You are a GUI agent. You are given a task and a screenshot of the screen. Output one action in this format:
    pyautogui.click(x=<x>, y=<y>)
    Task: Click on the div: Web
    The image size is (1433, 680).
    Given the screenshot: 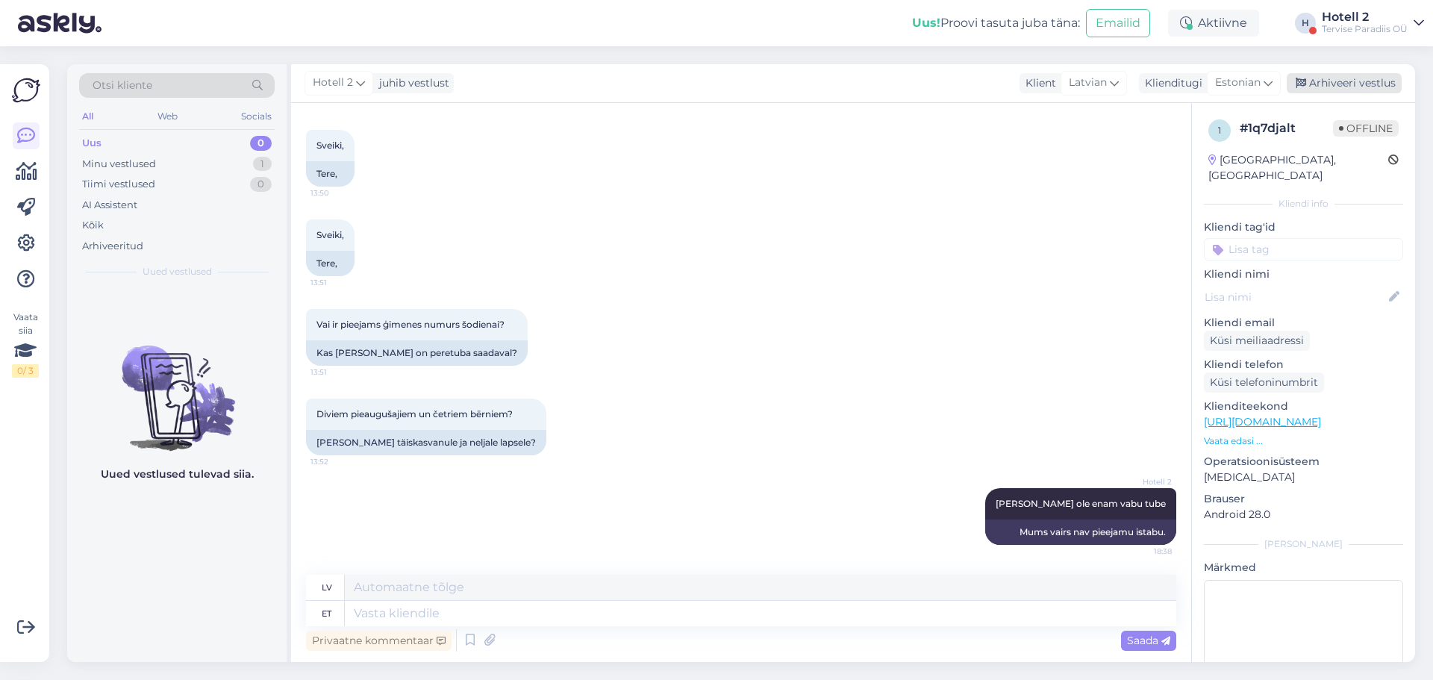 What is the action you would take?
    pyautogui.click(x=167, y=116)
    